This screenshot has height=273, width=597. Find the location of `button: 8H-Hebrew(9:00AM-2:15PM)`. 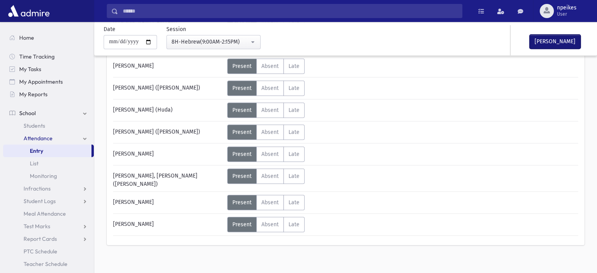

button: 8H-Hebrew(9:00AM-2:15PM) is located at coordinates (213, 42).